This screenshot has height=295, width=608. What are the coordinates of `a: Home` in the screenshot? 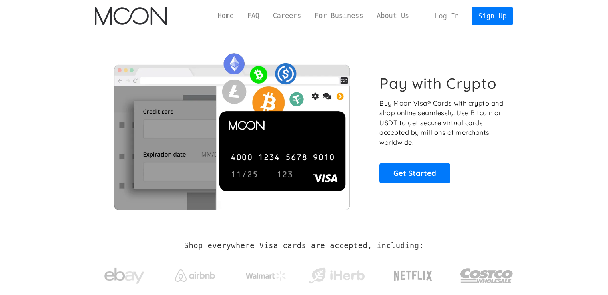 It's located at (226, 16).